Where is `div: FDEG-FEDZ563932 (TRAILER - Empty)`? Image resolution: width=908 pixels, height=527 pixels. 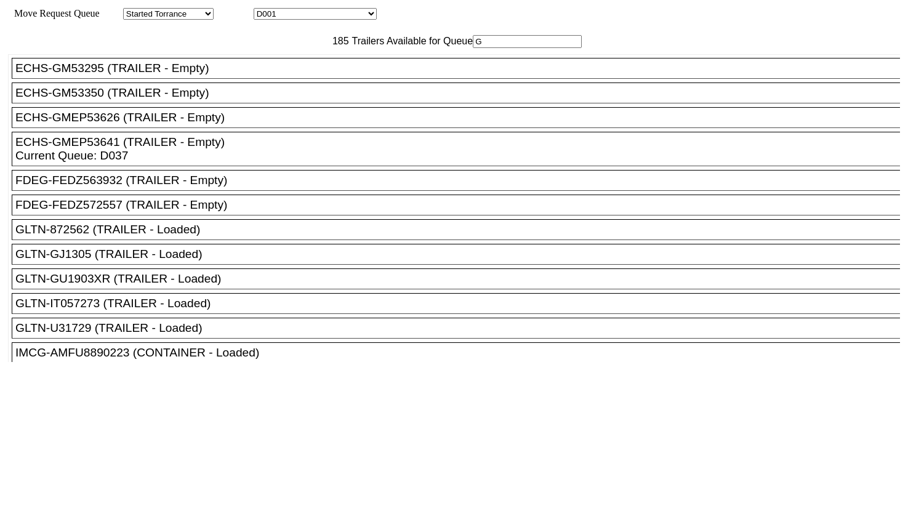 div: FDEG-FEDZ563932 (TRAILER - Empty) is located at coordinates (461, 180).